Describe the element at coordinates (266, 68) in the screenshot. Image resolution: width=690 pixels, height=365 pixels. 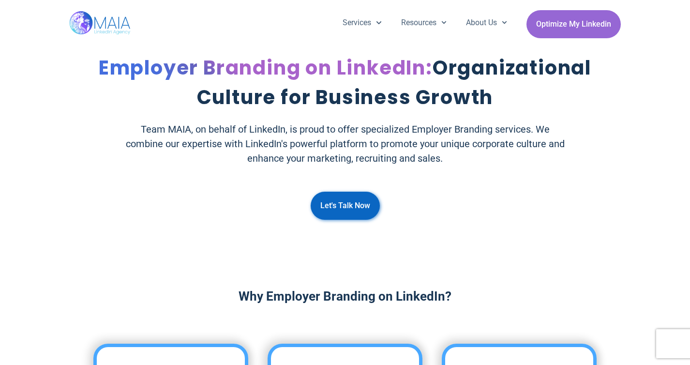
I see `span: Employer Branding on LinkedIn:` at that location.